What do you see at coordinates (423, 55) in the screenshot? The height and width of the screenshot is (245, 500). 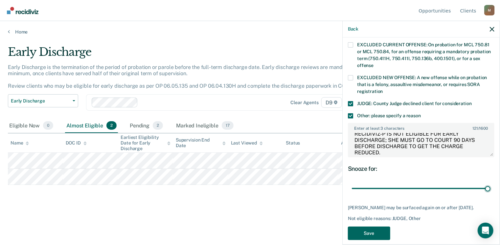 I see `span: EXCLUDED CURRENT OFFENSE: On probation for MCL 750.81 or MCL 750.84, for an offense requiring a m...` at bounding box center [423, 55].